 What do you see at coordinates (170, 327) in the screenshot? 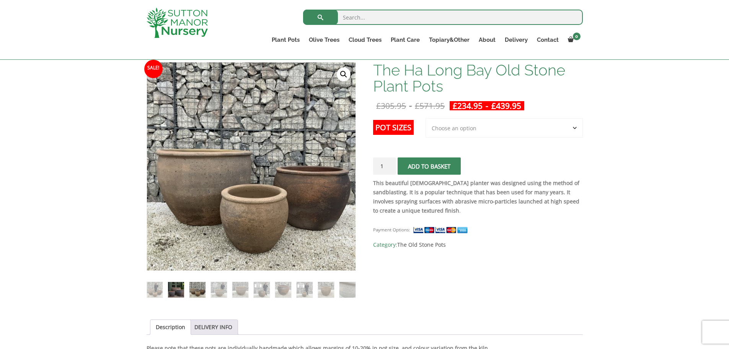
I see `a: Description` at bounding box center [170, 327].